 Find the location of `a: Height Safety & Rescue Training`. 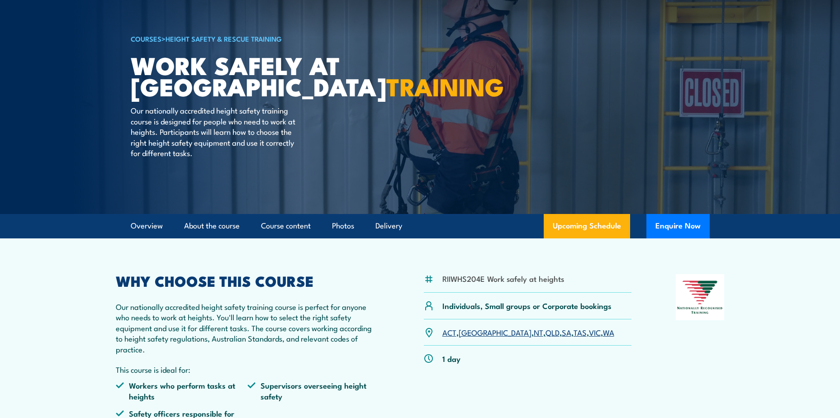

a: Height Safety & Rescue Training is located at coordinates (223, 38).